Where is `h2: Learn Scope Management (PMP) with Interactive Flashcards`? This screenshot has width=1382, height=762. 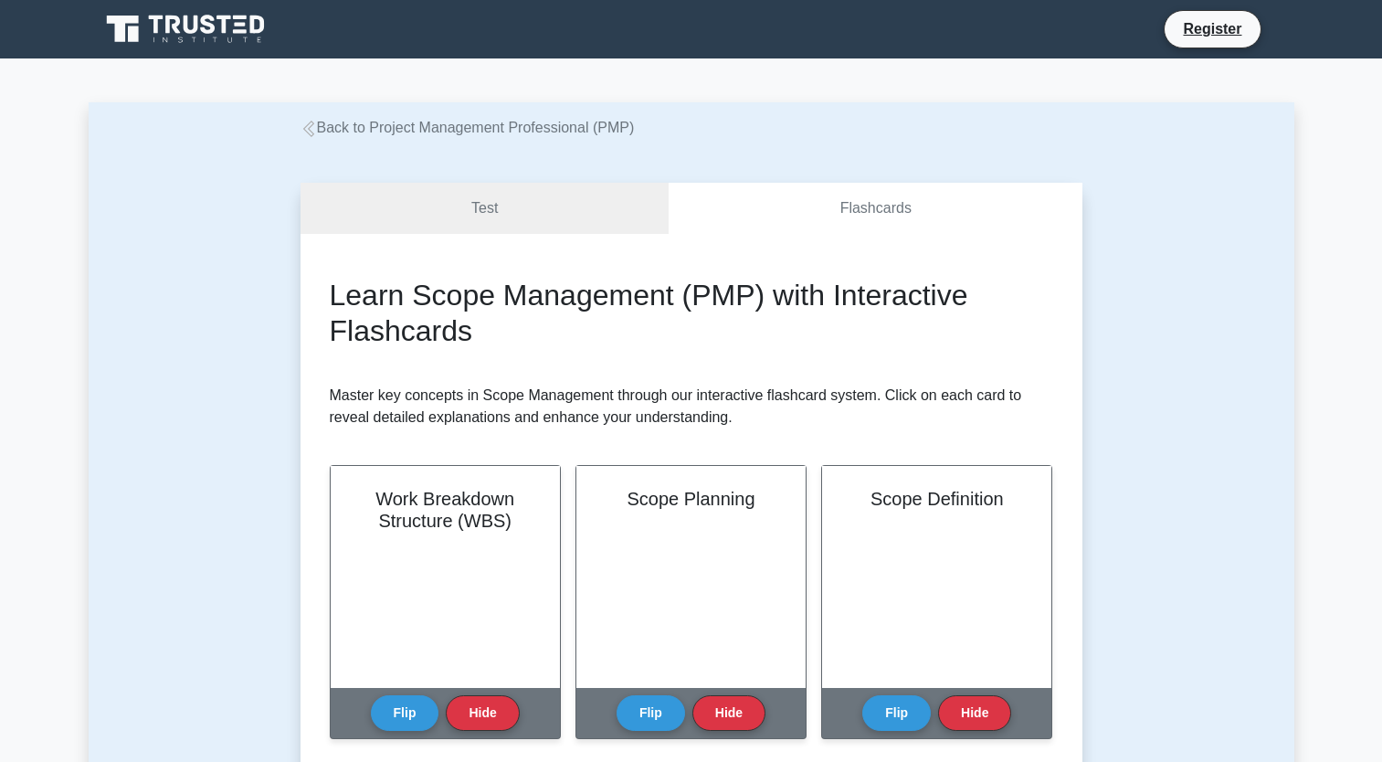 h2: Learn Scope Management (PMP) with Interactive Flashcards is located at coordinates (691, 312).